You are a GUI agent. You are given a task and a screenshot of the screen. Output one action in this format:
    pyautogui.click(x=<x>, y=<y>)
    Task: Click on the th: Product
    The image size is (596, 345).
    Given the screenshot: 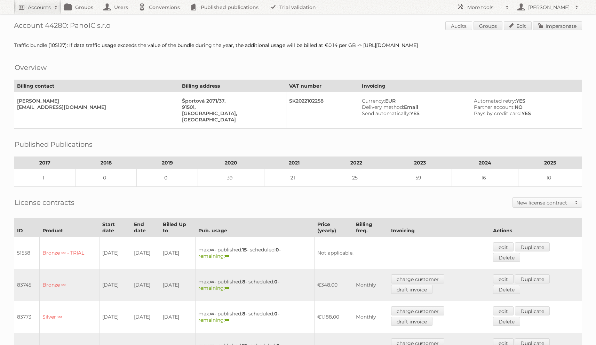 What is the action you would take?
    pyautogui.click(x=70, y=228)
    